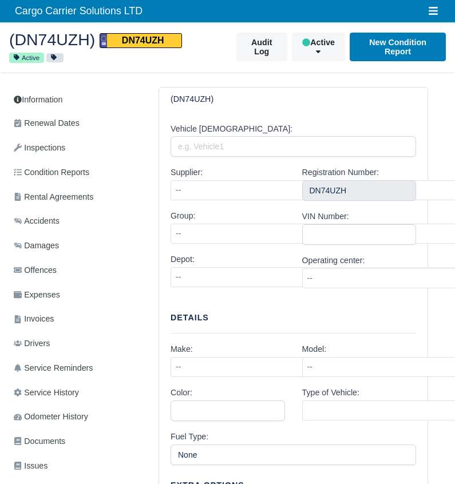  Describe the element at coordinates (359, 190) in the screenshot. I see `input: Vehicle number plate, model/make will be populated automatically!` at that location.